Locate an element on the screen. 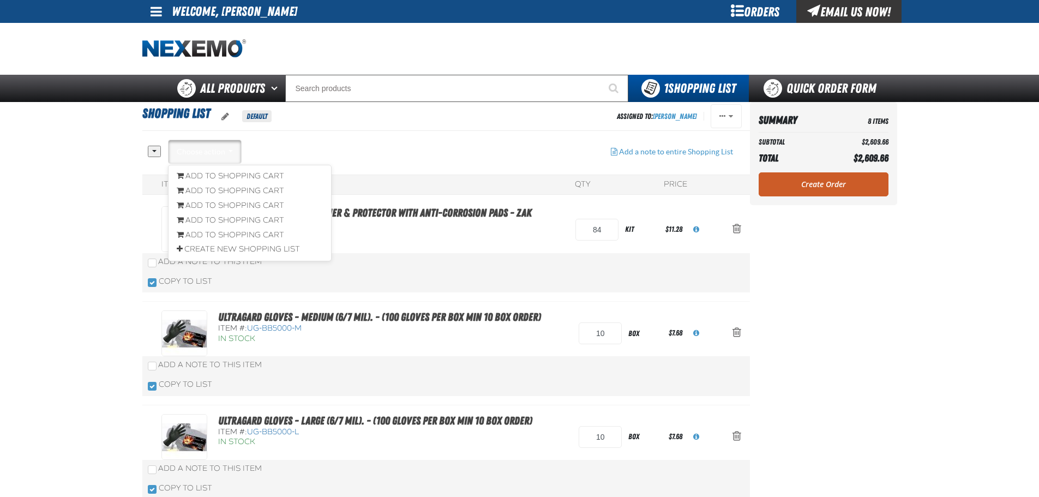 This screenshot has height=497, width=1039. th: Subtotal is located at coordinates (792, 142).